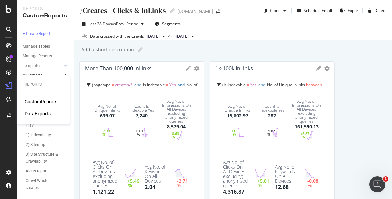 Image resolution: width=392 pixels, height=199 pixels. I want to click on div: 4,316.87, so click(234, 192).